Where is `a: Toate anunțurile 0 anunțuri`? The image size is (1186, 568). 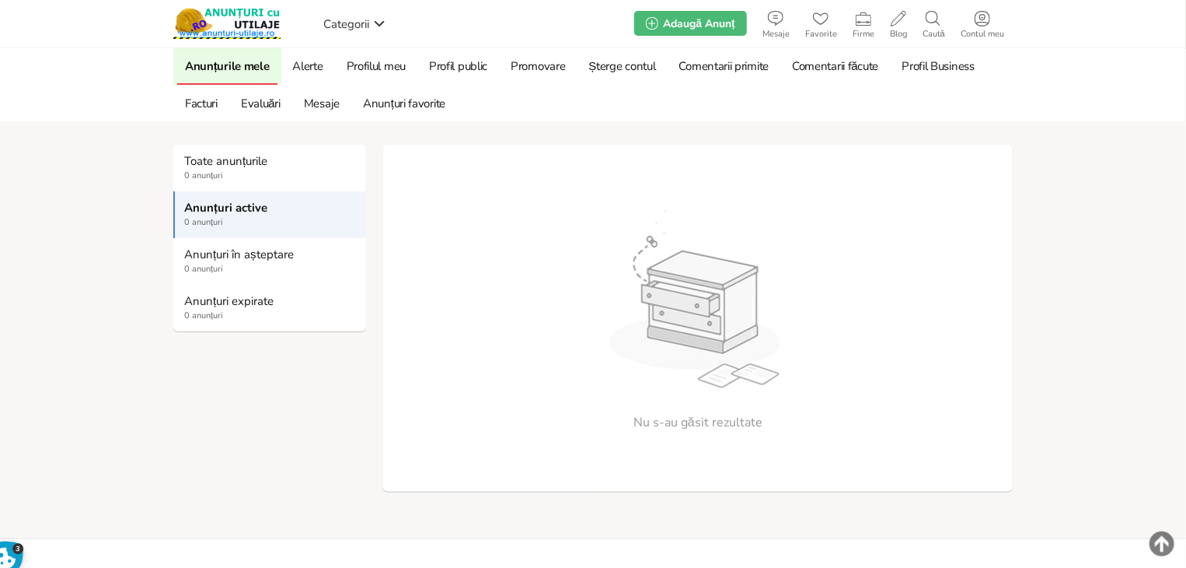
a: Toate anunțurile 0 anunțuri is located at coordinates (270, 168).